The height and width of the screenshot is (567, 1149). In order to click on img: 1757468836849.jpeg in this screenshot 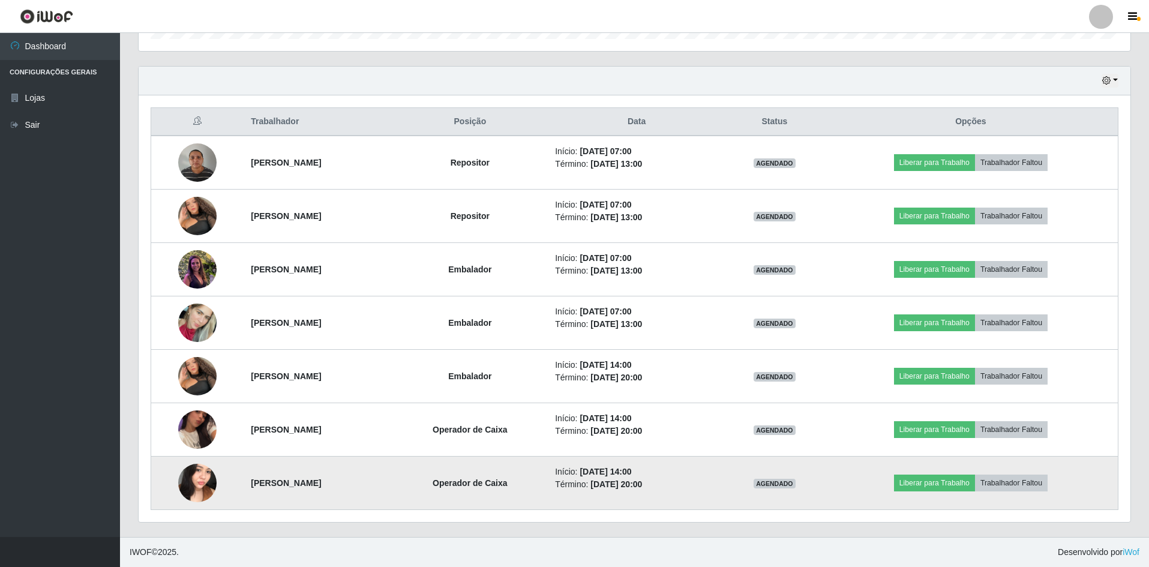, I will do `click(197, 162)`.